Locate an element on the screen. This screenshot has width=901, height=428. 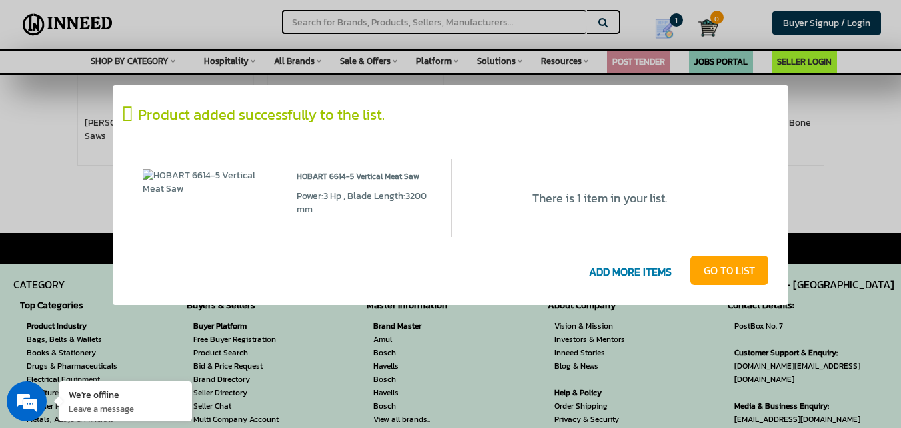
img: logo_Zg8I0qSkbAqR2WFHt3p6CTuqpyXMFPubPcD2OT02zFN43Cy9FUNNG3NEPhM_Q1qe_.png is located at coordinates (39, 83).